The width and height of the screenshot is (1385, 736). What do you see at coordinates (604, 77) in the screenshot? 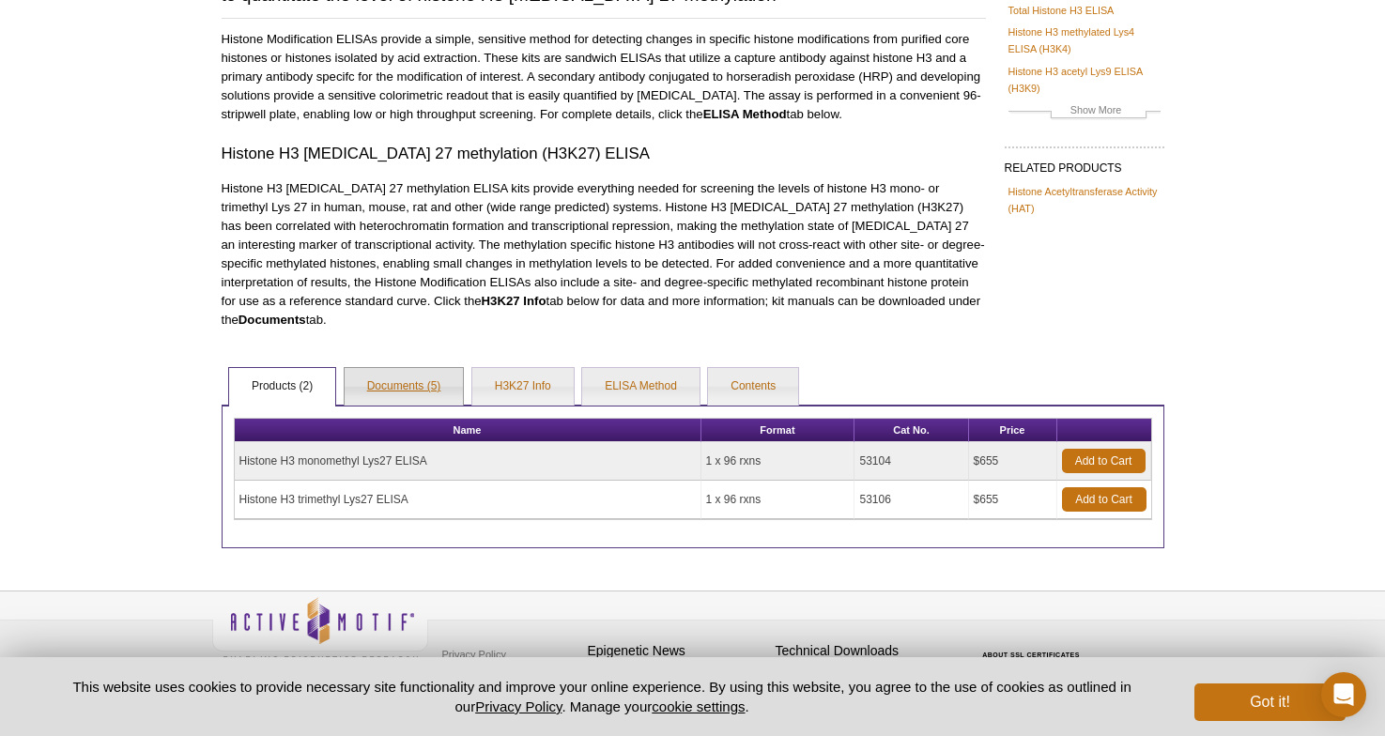
I see `p: Histone Modification ELISAs provide a simple, sensitive method for detecting changes in specific ...` at bounding box center [604, 77].